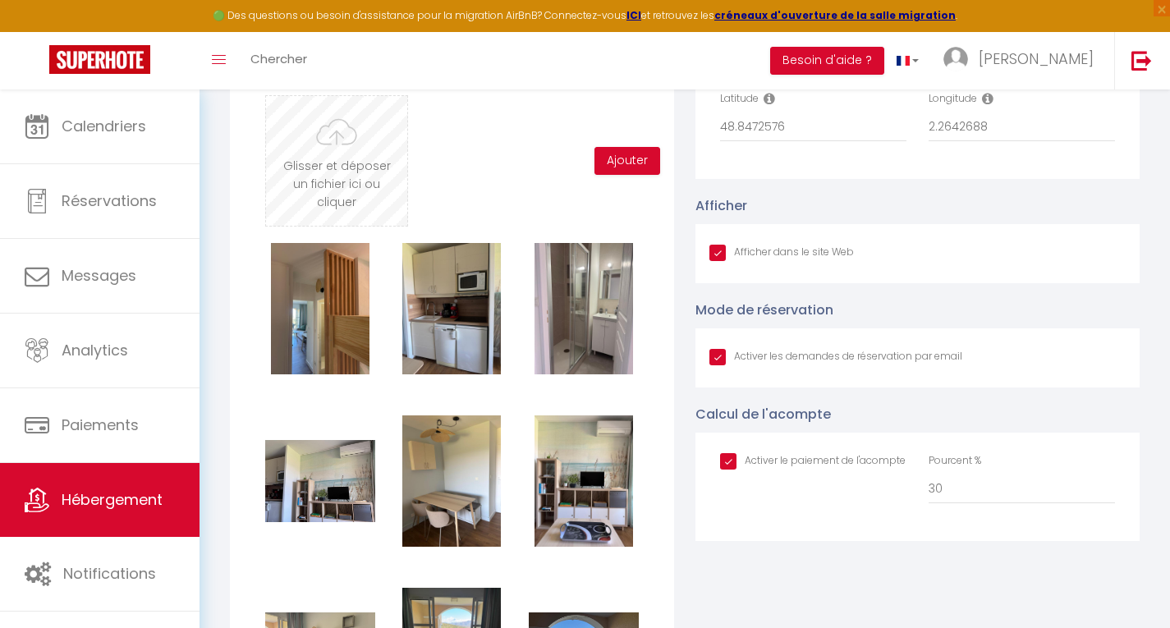 The width and height of the screenshot is (1170, 628). What do you see at coordinates (827, 61) in the screenshot?
I see `button: Besoin d'aide ?` at bounding box center [827, 61].